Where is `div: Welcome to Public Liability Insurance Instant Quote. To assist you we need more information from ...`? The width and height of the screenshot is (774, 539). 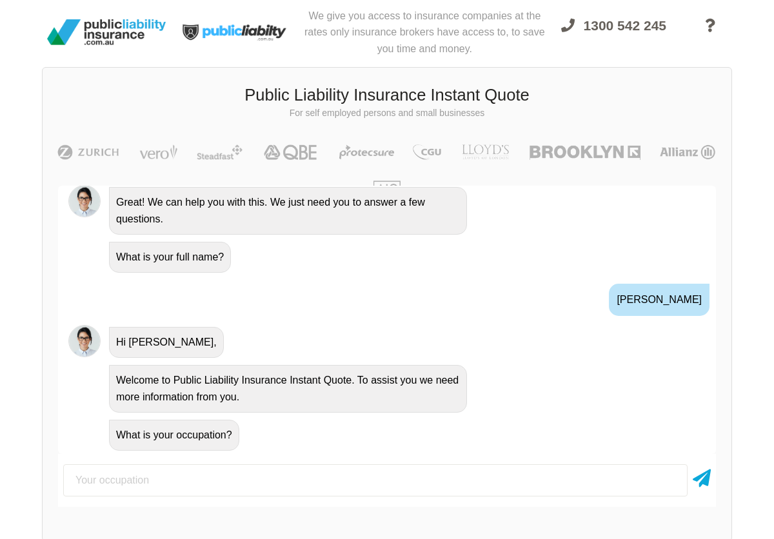
div: Welcome to Public Liability Insurance Instant Quote. To assist you we need more information from ... is located at coordinates (288, 389).